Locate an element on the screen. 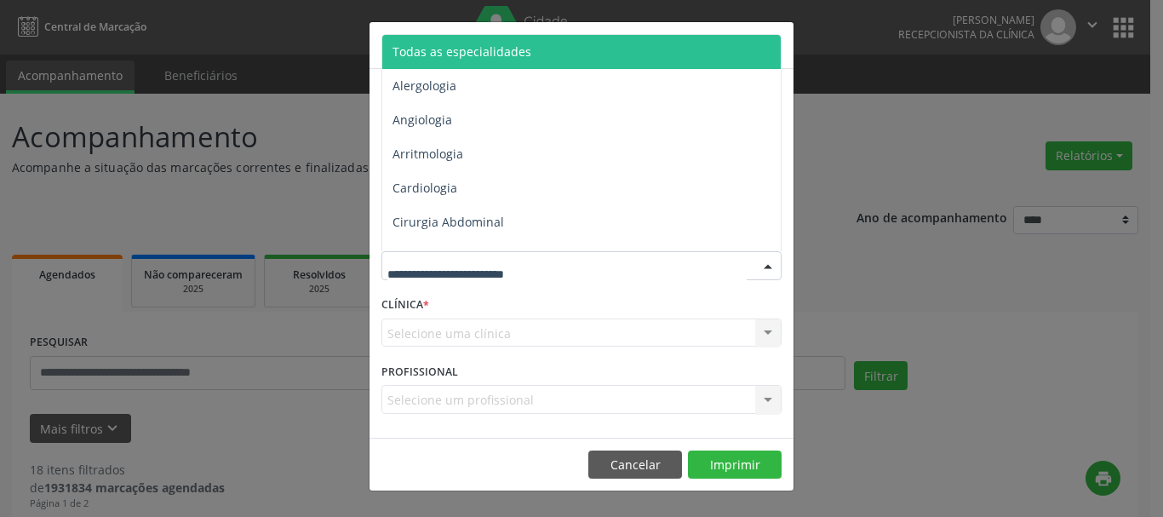 This screenshot has width=1163, height=517. span: Todas as especialidades is located at coordinates (462, 51).